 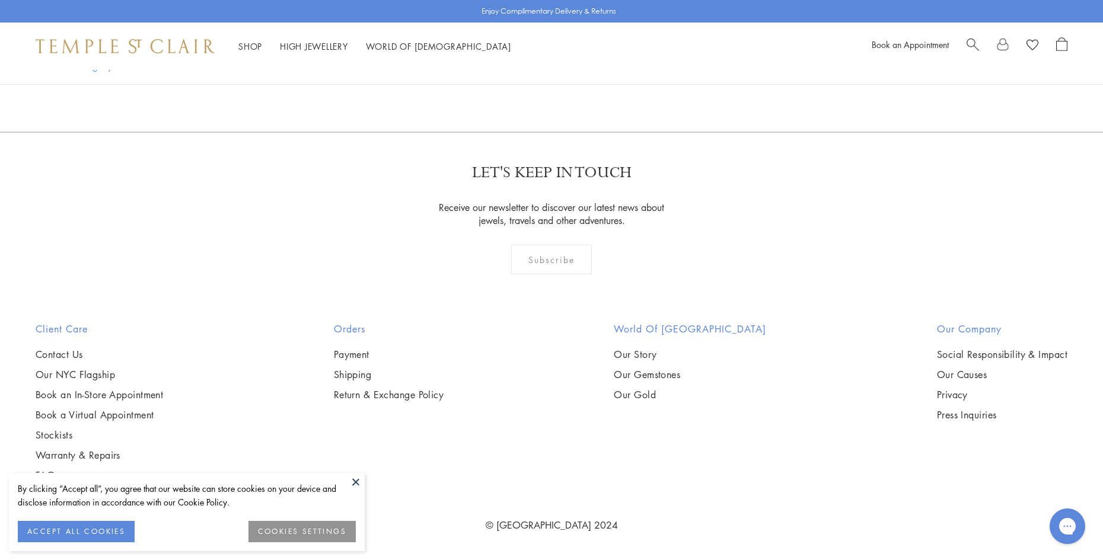 What do you see at coordinates (375, 46) in the screenshot?
I see `nav: Main navigation` at bounding box center [375, 46].